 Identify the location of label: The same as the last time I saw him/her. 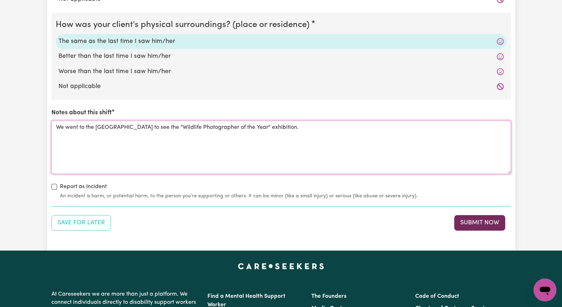
(281, 42).